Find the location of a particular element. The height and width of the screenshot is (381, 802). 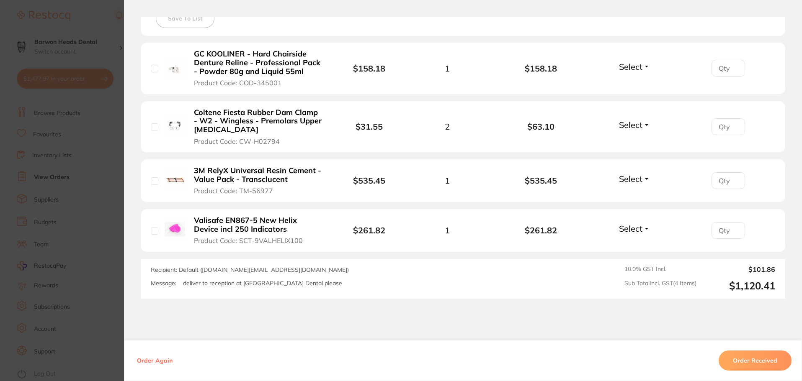

img: 3M RelyX Universal Resin Cement - Value Pack - Transclucent is located at coordinates (175, 180).